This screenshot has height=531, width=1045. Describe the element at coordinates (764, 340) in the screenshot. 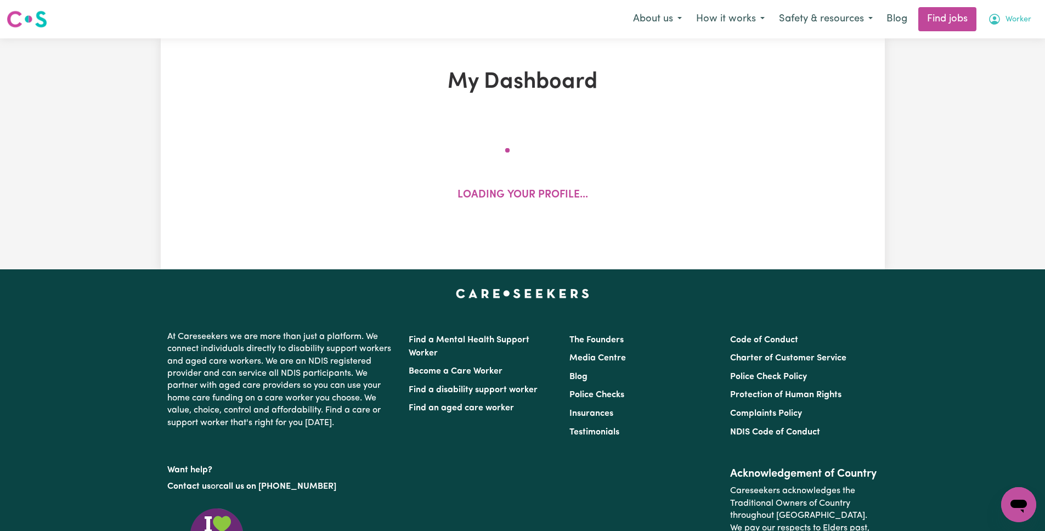

I see `a: Code of Conduct` at that location.